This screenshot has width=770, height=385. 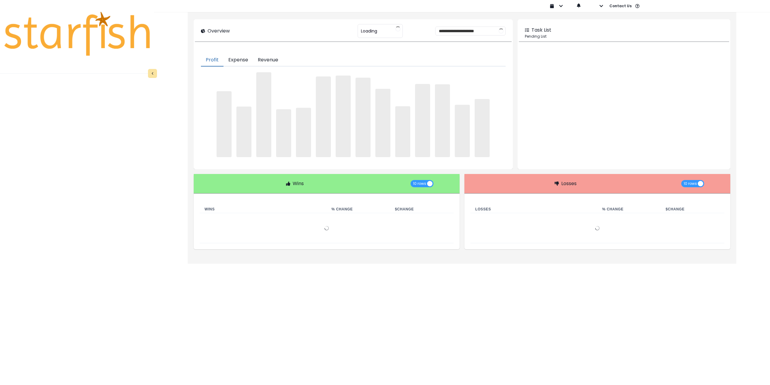 What do you see at coordinates (534, 209) in the screenshot?
I see `th: Losses` at bounding box center [534, 209].